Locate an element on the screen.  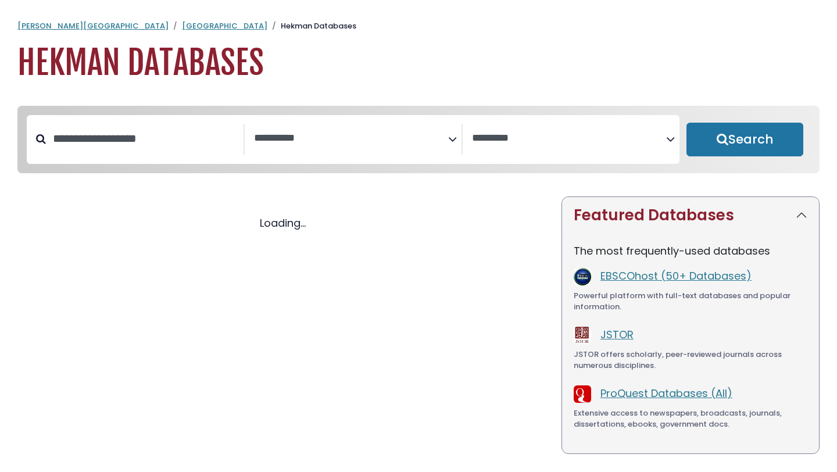
input: Search database by title or keyword is located at coordinates (145, 138).